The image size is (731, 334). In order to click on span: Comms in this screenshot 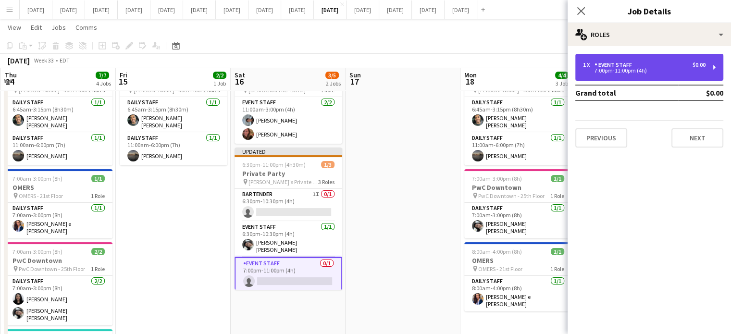, I will do `click(86, 27)`.